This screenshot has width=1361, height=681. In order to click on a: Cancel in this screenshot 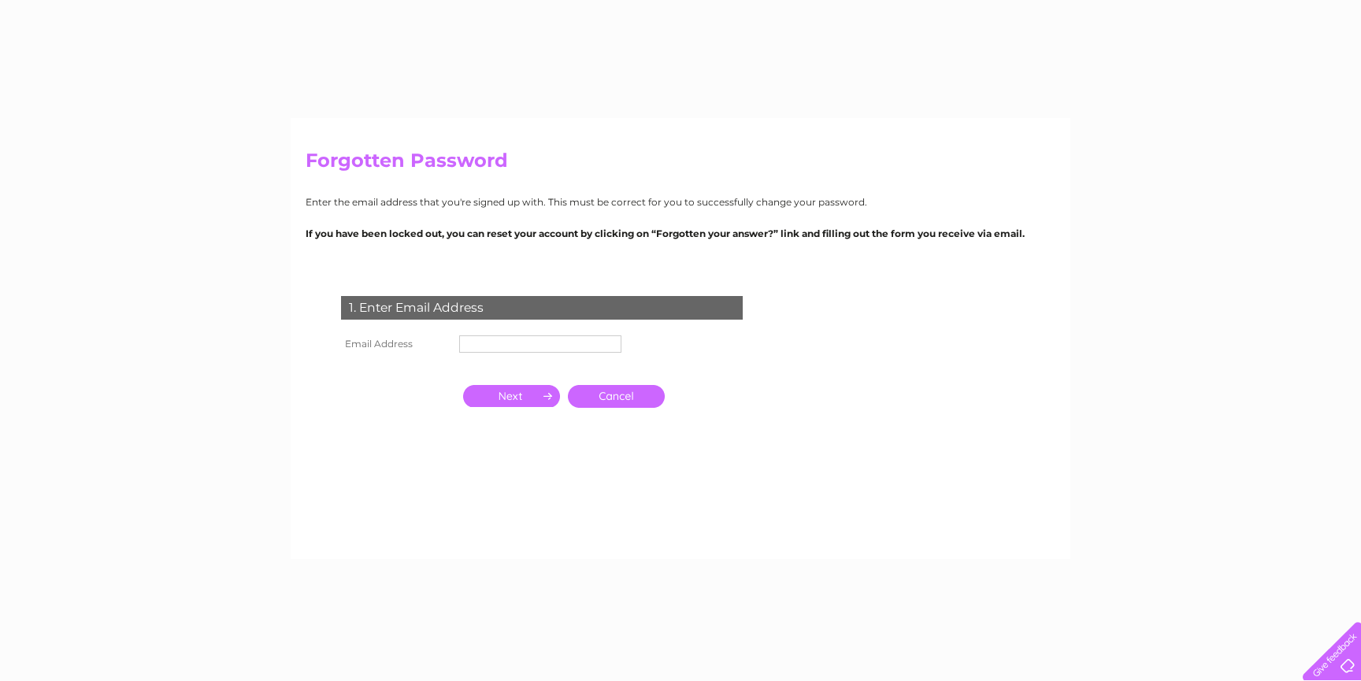, I will do `click(616, 396)`.